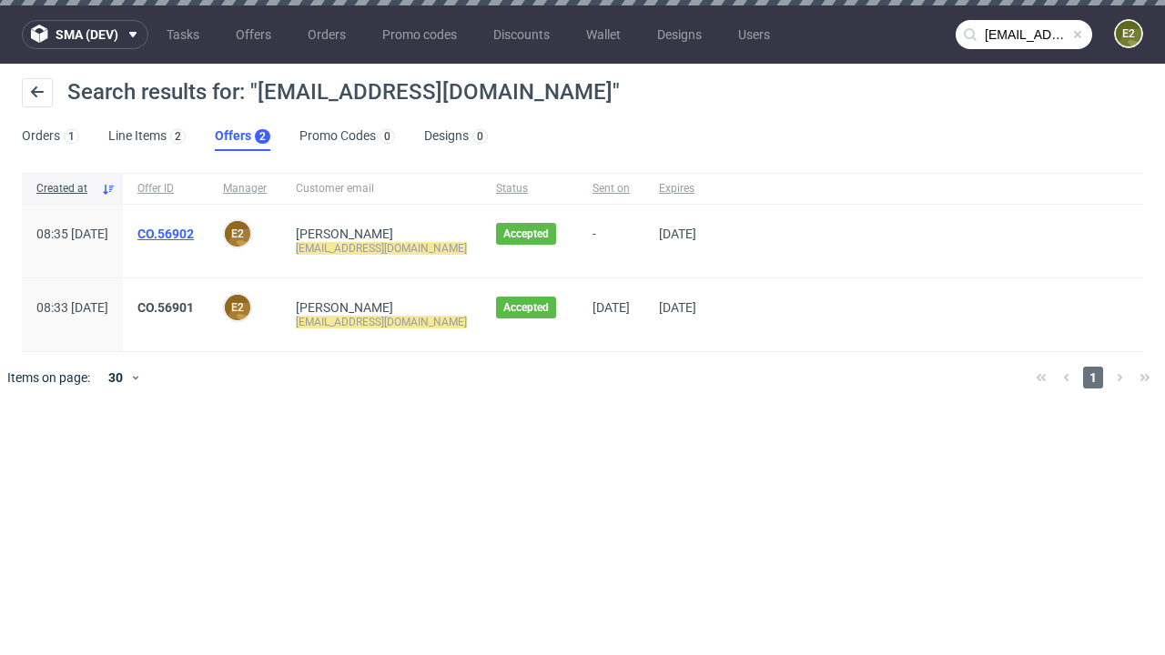 The height and width of the screenshot is (655, 1165). I want to click on a: Line Items2, so click(147, 136).